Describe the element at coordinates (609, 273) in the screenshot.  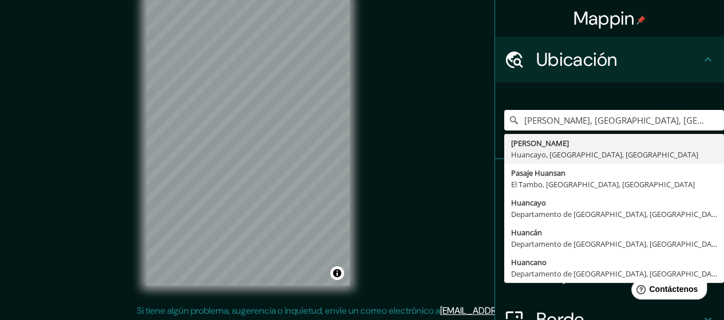
I see `div: Disposición` at that location.